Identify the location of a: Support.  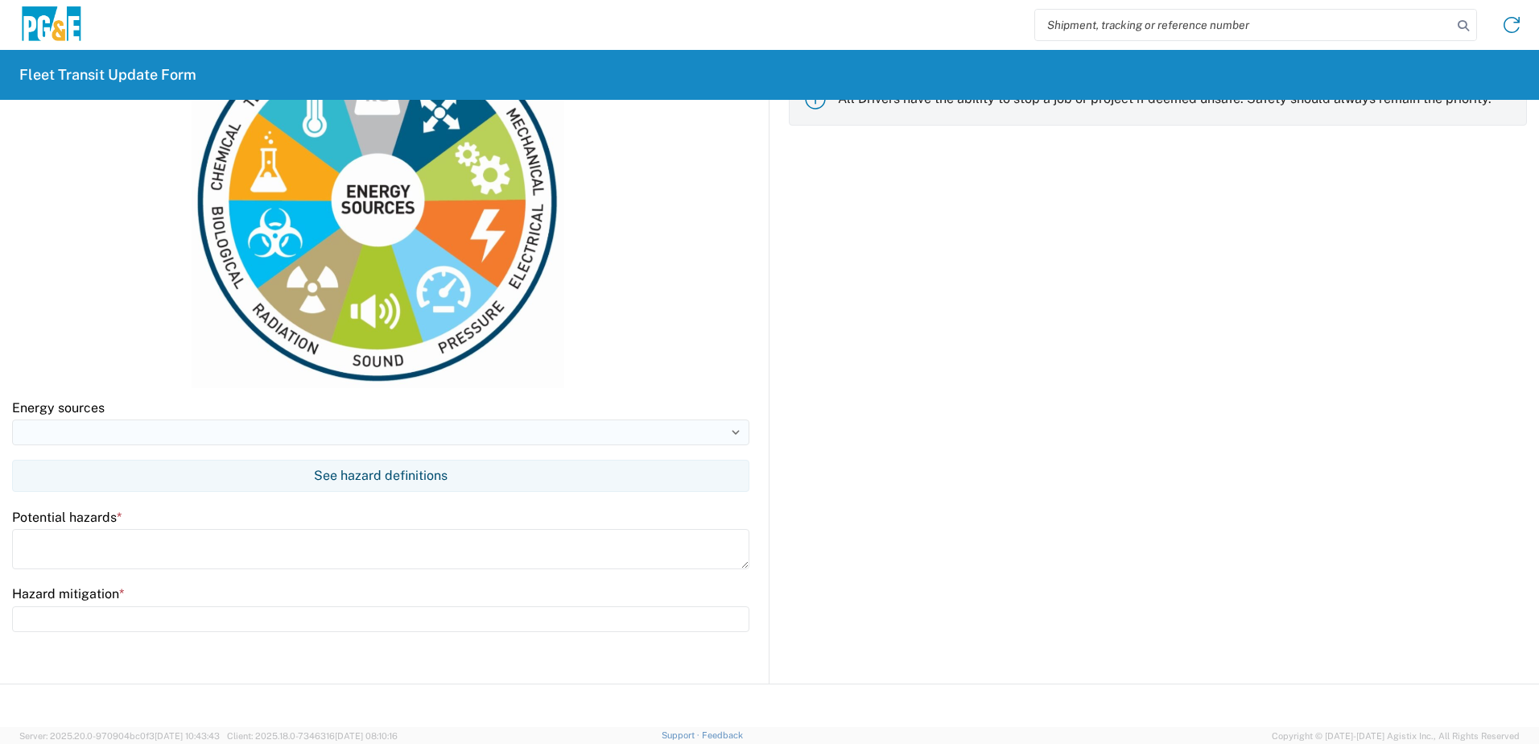
(682, 735).